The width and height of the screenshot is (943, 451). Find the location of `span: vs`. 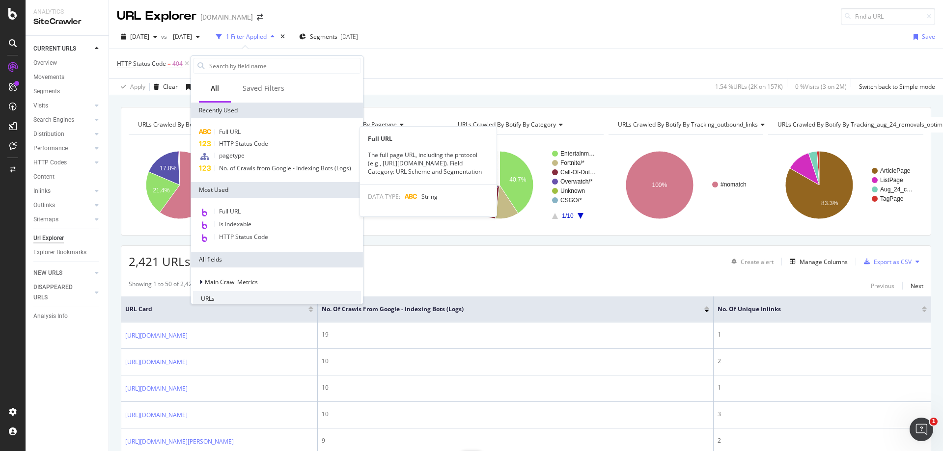

span: vs is located at coordinates (165, 36).